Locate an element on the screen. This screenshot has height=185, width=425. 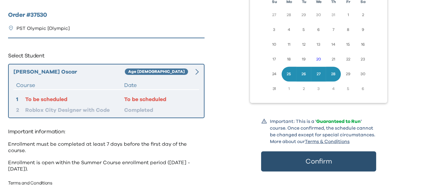
div: Course is located at coordinates (70, 85).